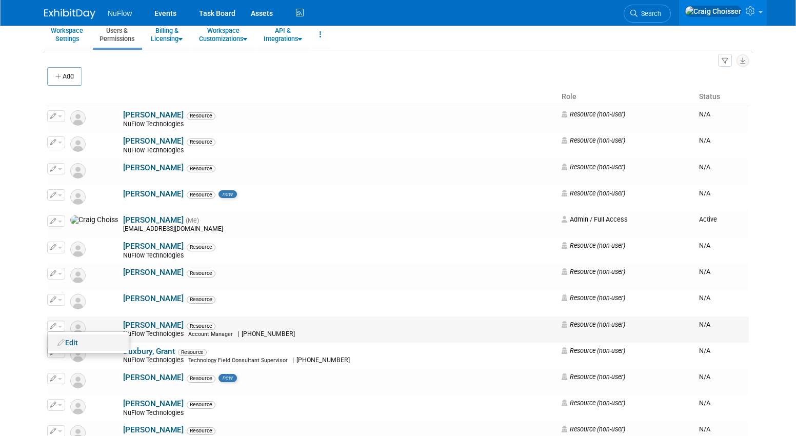  Describe the element at coordinates (167, 34) in the screenshot. I see `a: Billing &Licensing` at that location.